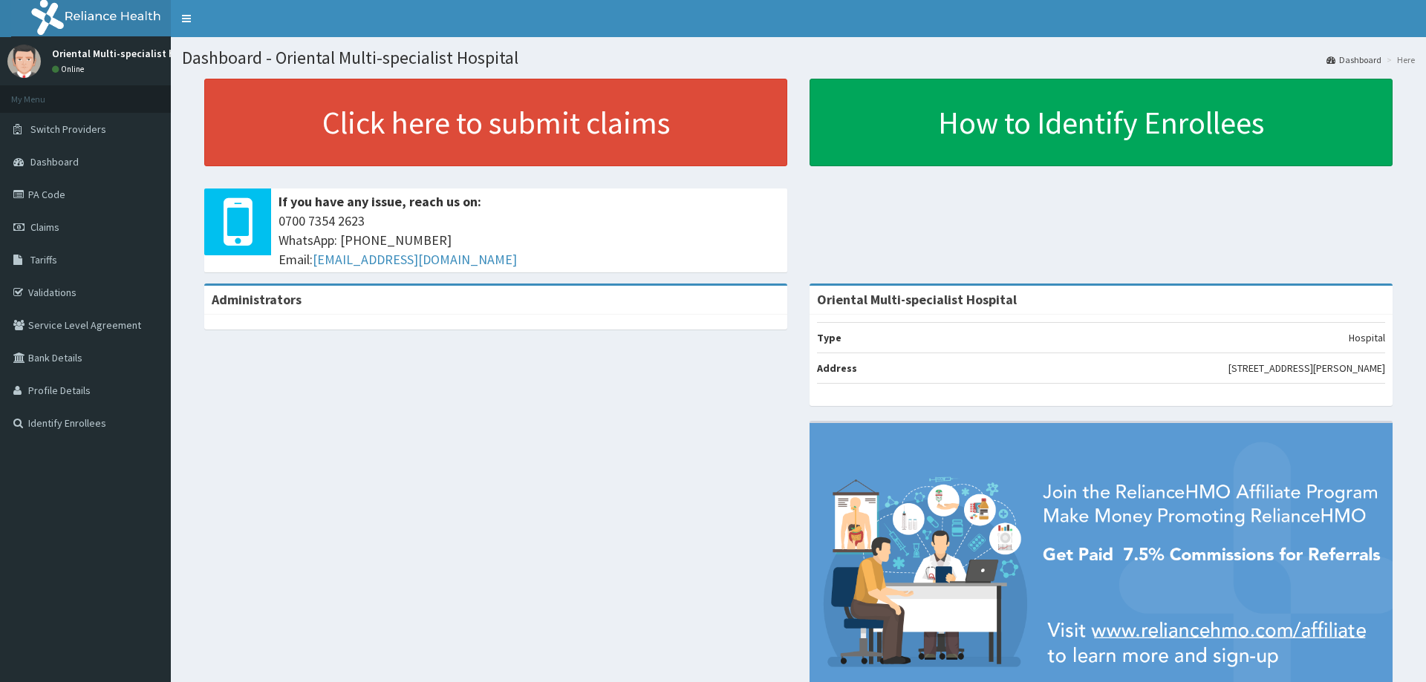 The width and height of the screenshot is (1426, 682). I want to click on span: Dashboard, so click(54, 162).